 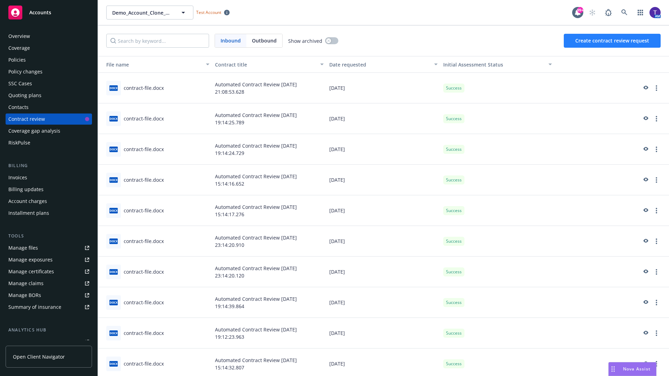 I want to click on a: Manage claims, so click(x=49, y=284).